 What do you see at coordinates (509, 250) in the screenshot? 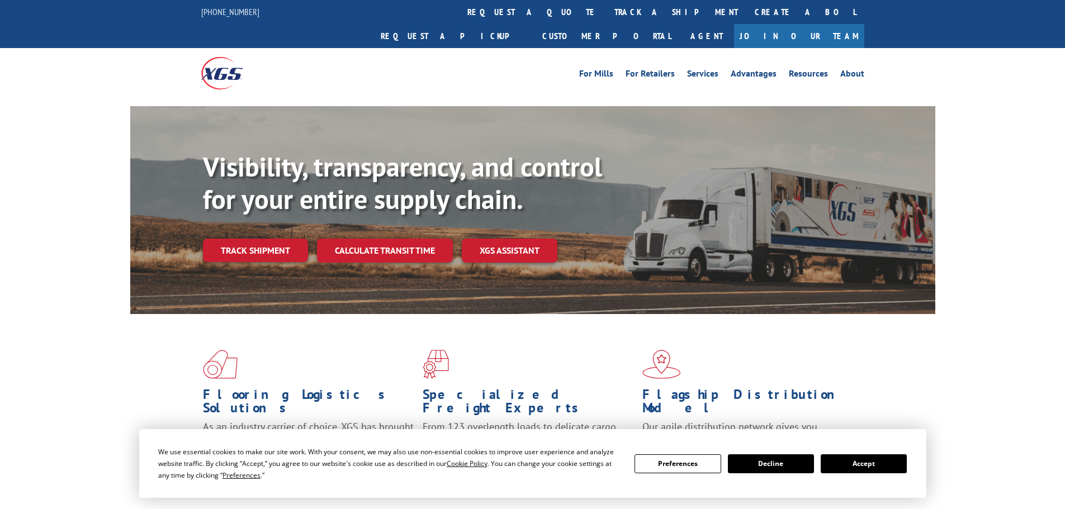
I see `a: XGS ASSISTANT` at bounding box center [509, 250].